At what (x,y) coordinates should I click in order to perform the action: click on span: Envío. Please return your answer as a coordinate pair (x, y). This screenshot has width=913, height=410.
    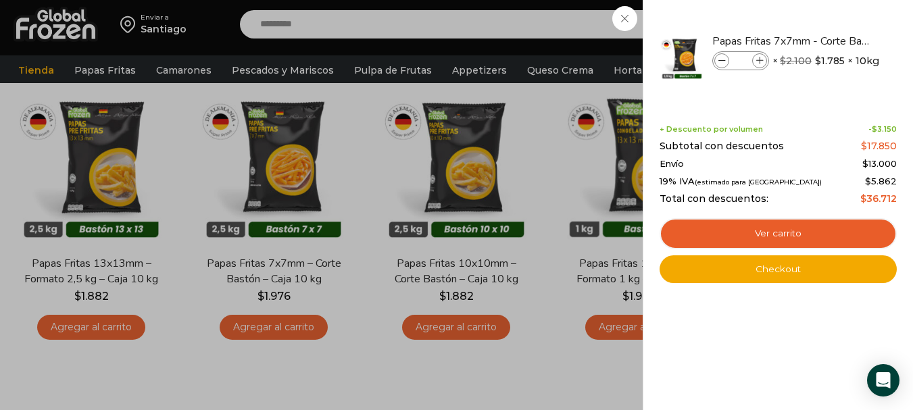
    Looking at the image, I should click on (672, 164).